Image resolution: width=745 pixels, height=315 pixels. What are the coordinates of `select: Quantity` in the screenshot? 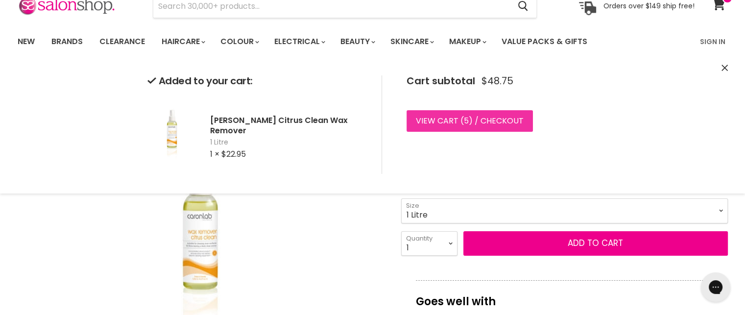 It's located at (429, 243).